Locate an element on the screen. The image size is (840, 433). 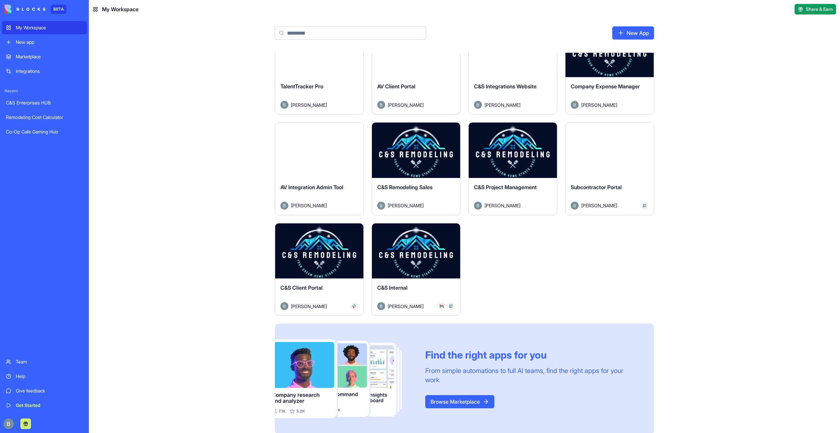
a: New App is located at coordinates (633, 33).